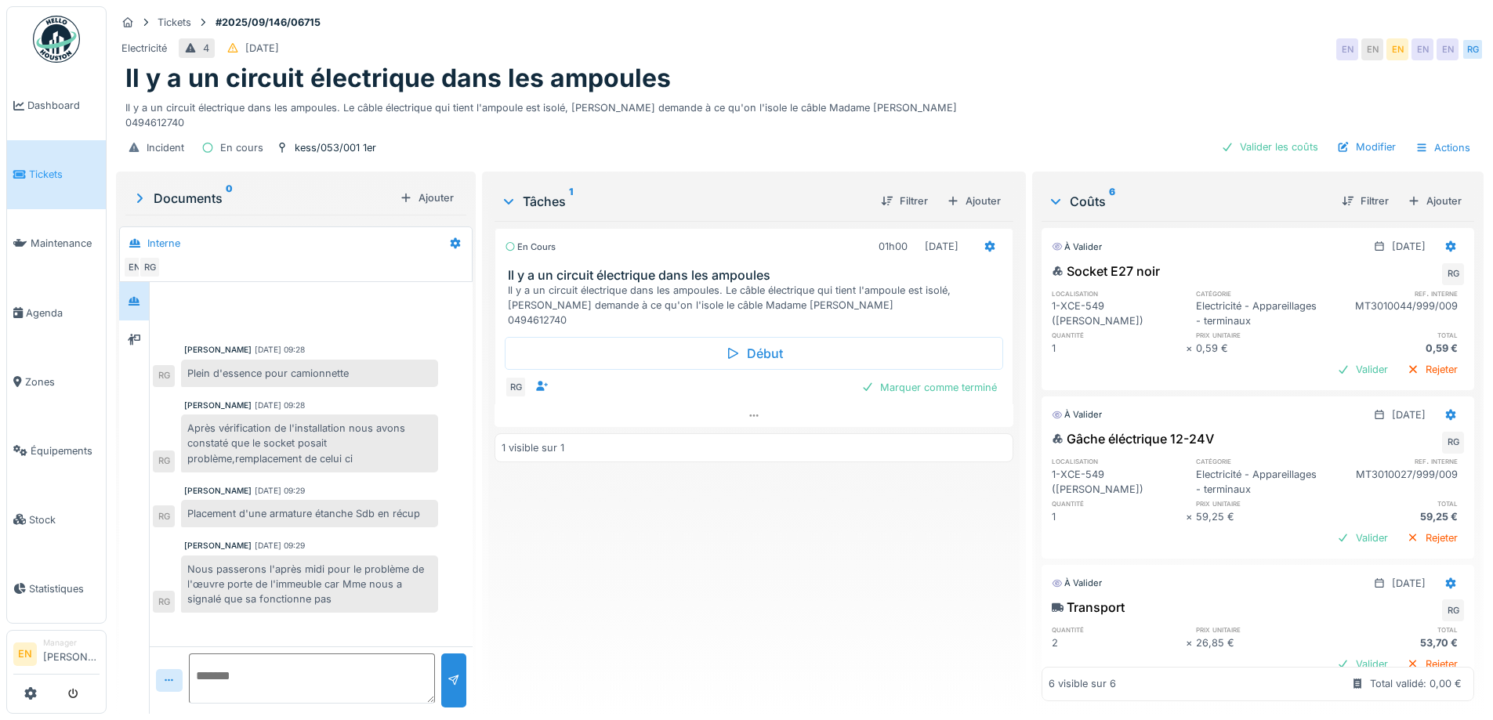 Image resolution: width=1493 pixels, height=720 pixels. I want to click on span: Tickets, so click(64, 174).